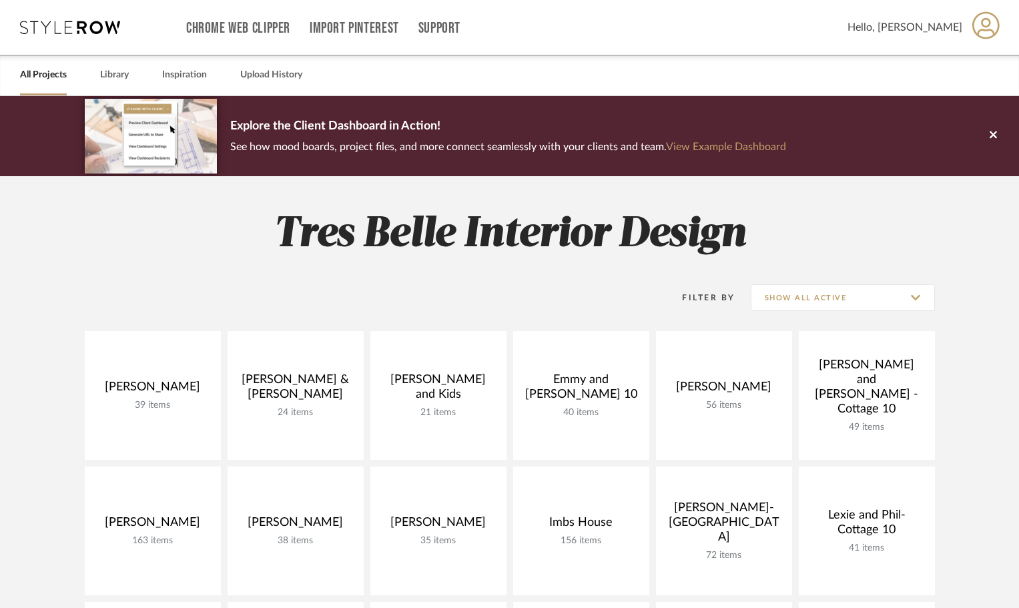 The image size is (1019, 608). I want to click on div: Filter By, so click(700, 298).